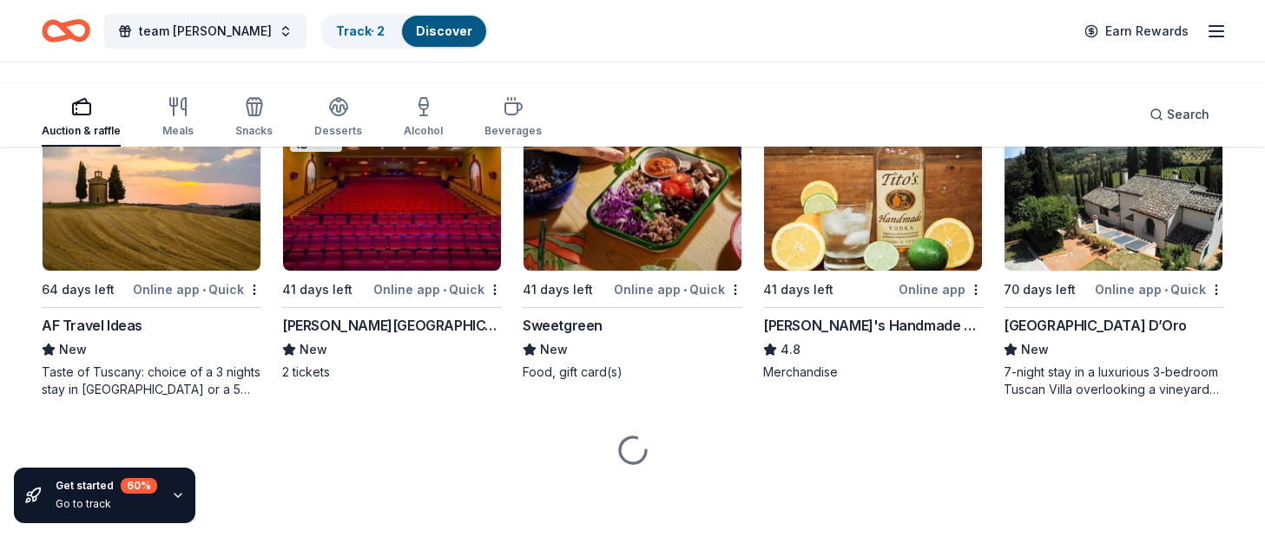  Describe the element at coordinates (360, 30) in the screenshot. I see `a: Track· 2` at that location.